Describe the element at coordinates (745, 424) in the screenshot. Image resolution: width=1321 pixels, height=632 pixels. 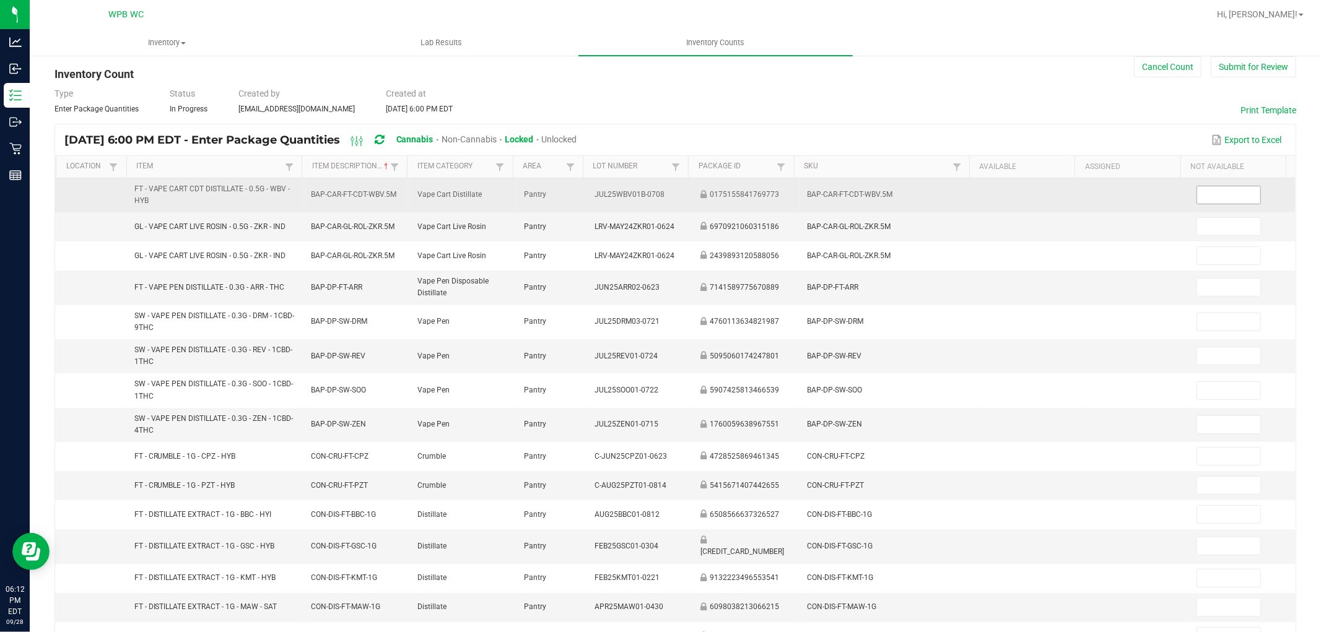
I see `span: 1760059638967551` at that location.